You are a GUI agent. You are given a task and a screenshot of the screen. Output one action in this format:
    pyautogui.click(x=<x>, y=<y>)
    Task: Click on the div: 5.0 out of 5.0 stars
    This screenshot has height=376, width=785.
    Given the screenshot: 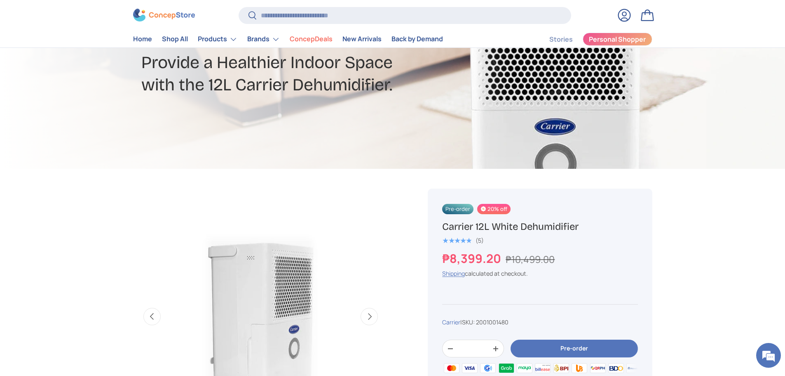 What is the action you would take?
    pyautogui.click(x=457, y=240)
    